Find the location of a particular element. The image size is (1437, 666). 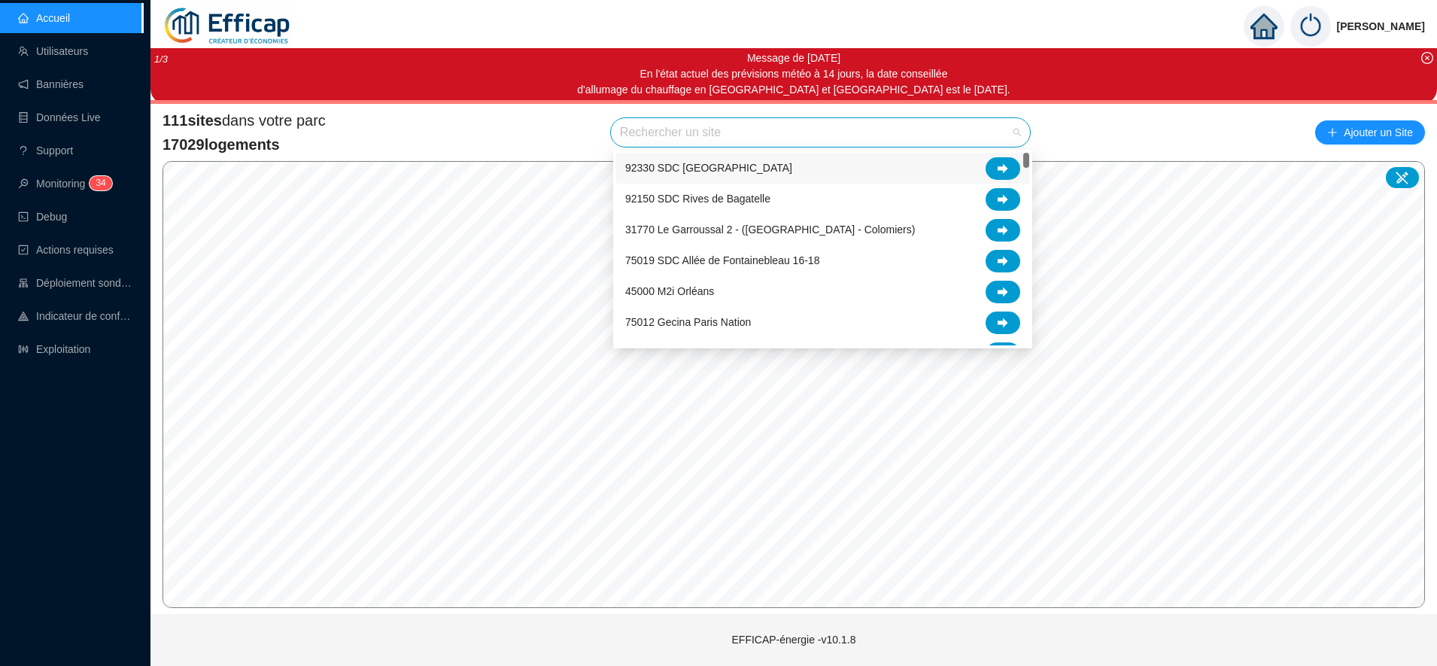

a: teamUtilisateurs is located at coordinates (53, 51).